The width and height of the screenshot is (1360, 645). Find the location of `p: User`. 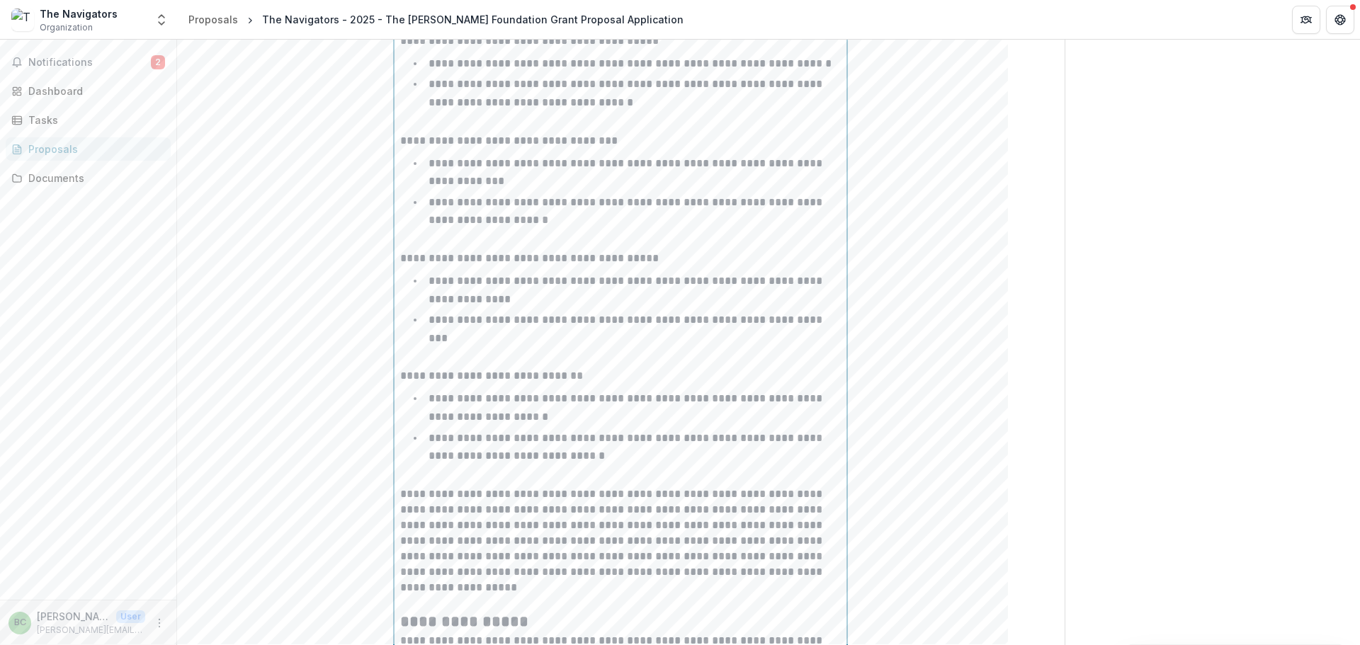

p: User is located at coordinates (130, 617).